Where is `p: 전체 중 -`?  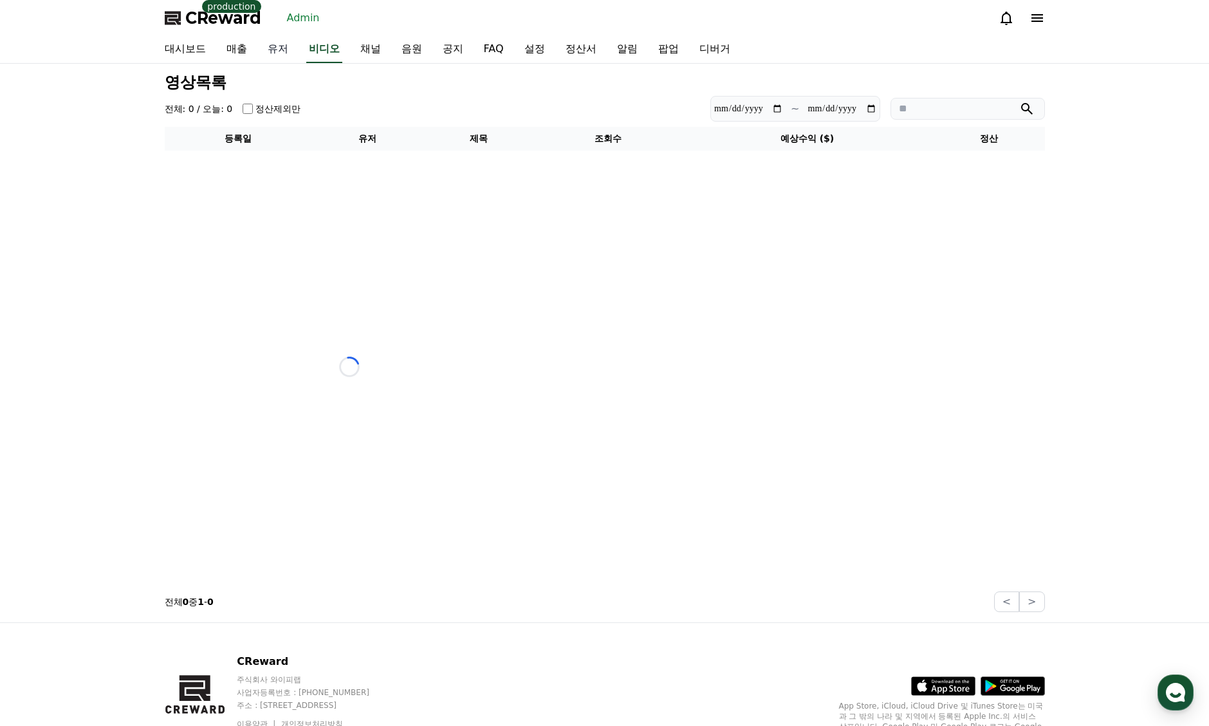 p: 전체 중 - is located at coordinates (189, 601).